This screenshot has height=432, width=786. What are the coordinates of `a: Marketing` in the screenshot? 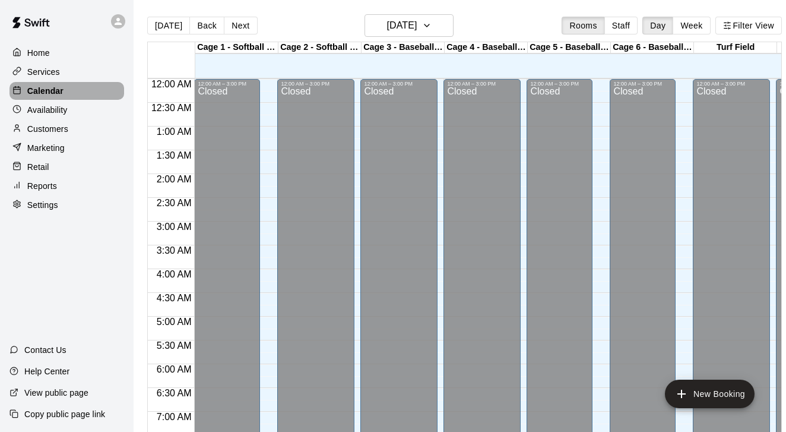 It's located at (67, 148).